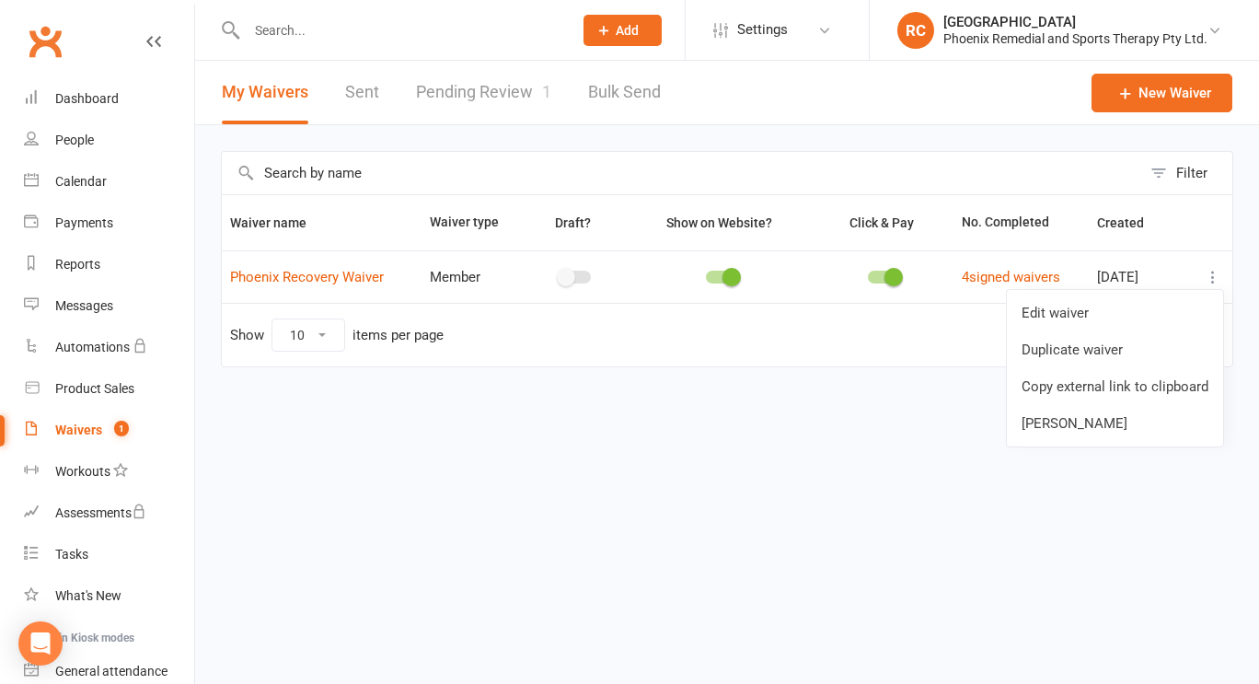 This screenshot has width=1259, height=684. I want to click on a: Waivers 1, so click(109, 430).